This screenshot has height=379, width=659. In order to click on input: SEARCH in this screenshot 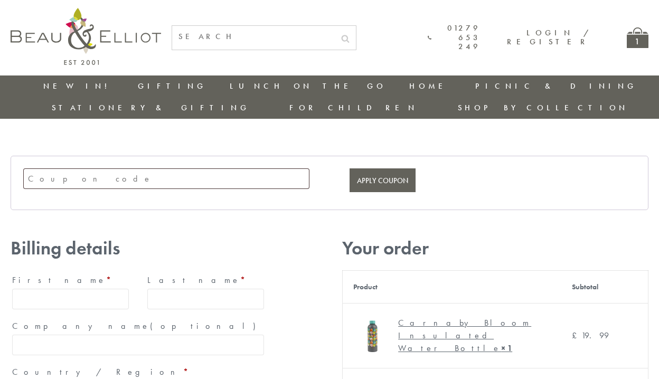, I will do `click(253, 36)`.